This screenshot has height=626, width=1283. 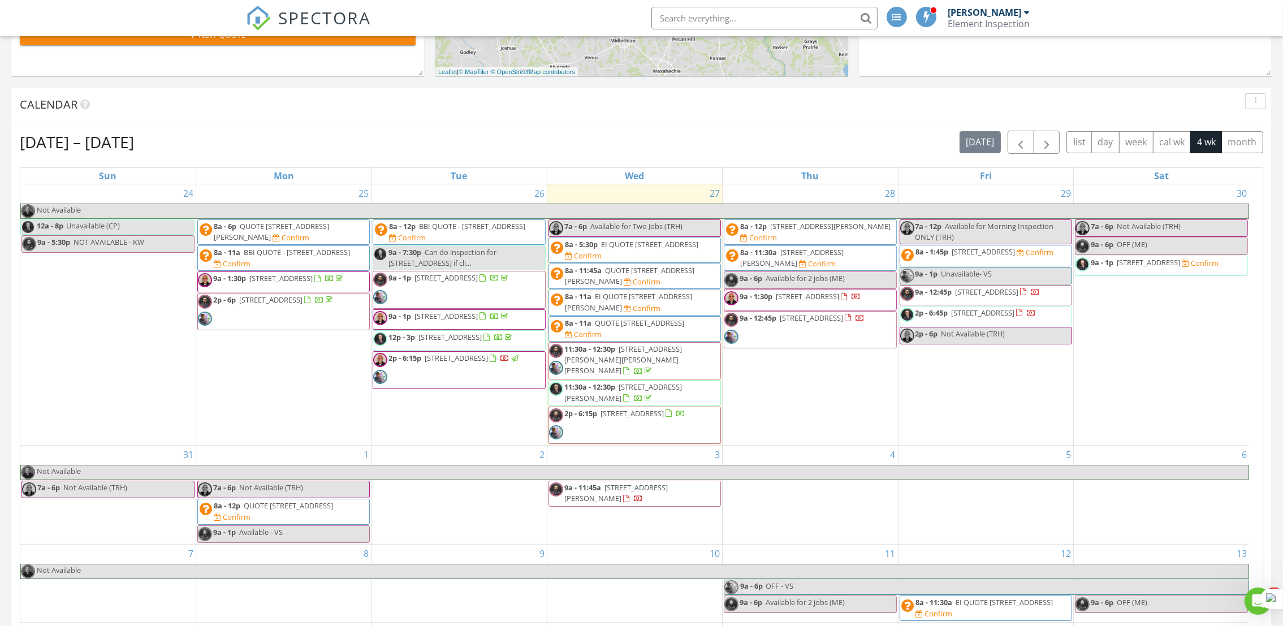 I want to click on span: OFF - VS, so click(x=779, y=586).